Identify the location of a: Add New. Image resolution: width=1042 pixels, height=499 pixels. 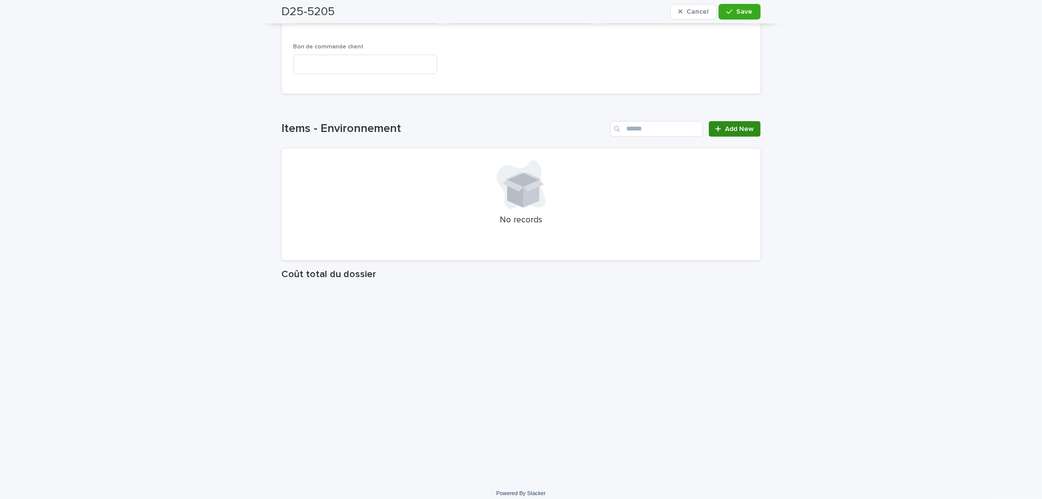
(734, 129).